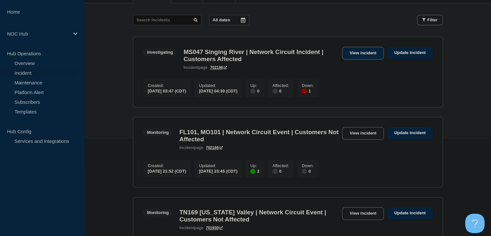  I want to click on div: up, so click(253, 171).